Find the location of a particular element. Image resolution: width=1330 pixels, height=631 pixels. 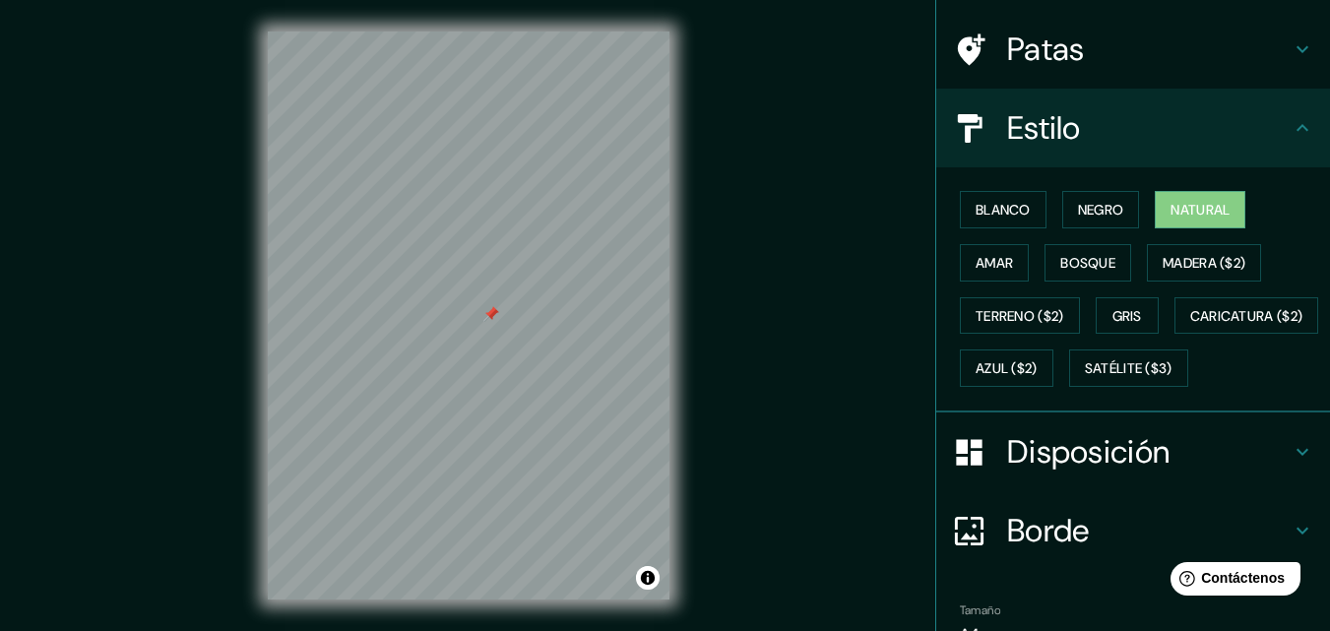

button: Natural is located at coordinates (1200, 210).